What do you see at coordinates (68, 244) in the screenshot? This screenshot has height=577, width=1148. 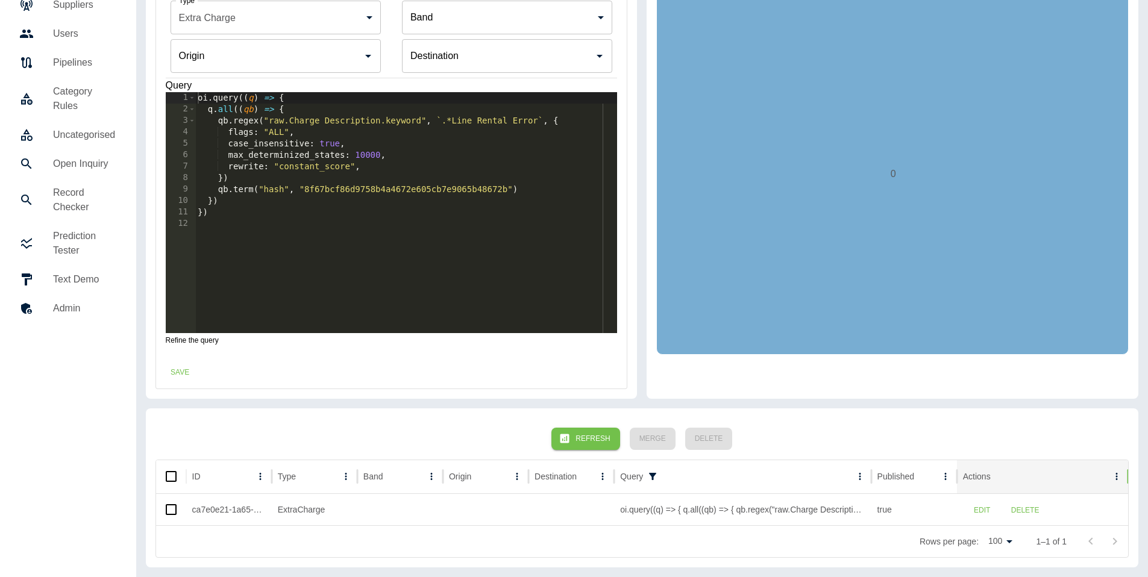 I see `a: Prediction Tester` at bounding box center [68, 244].